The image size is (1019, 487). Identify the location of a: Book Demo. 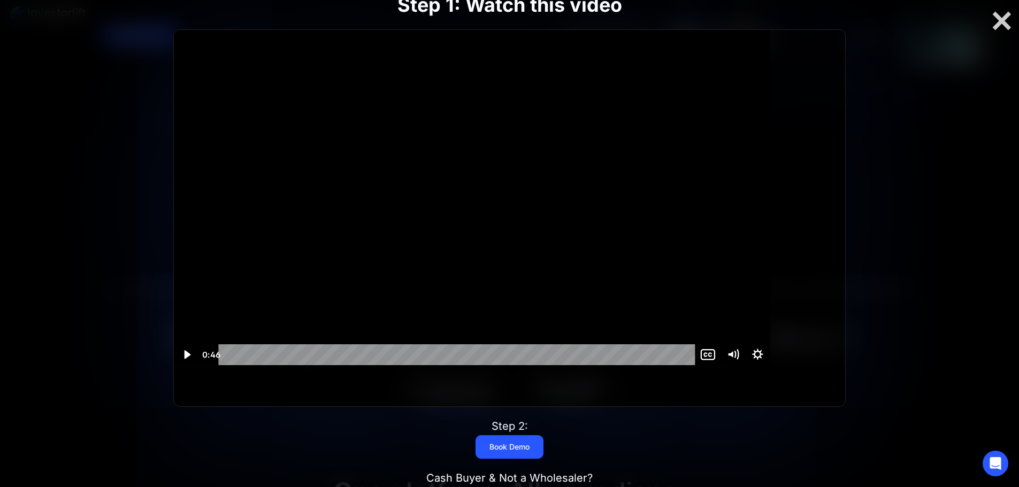
(509, 447).